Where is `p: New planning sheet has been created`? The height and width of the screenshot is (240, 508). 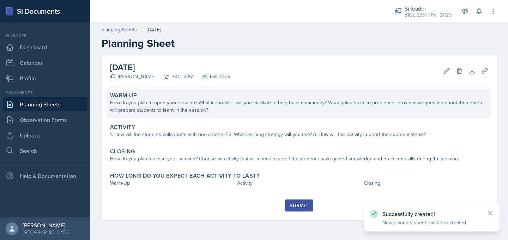
p: New planning sheet has been created is located at coordinates (432, 223).